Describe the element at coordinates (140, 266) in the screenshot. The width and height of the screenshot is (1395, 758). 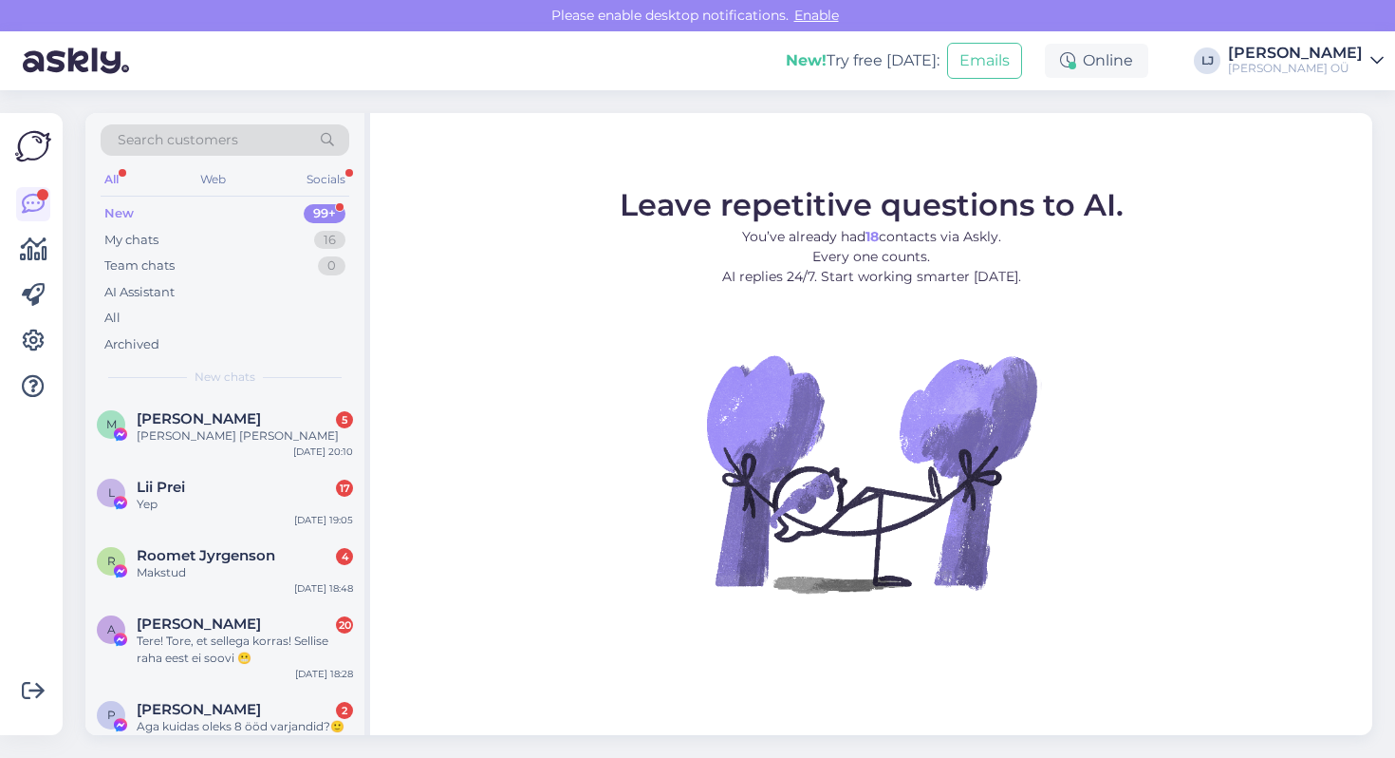
I see `div: Team chats` at that location.